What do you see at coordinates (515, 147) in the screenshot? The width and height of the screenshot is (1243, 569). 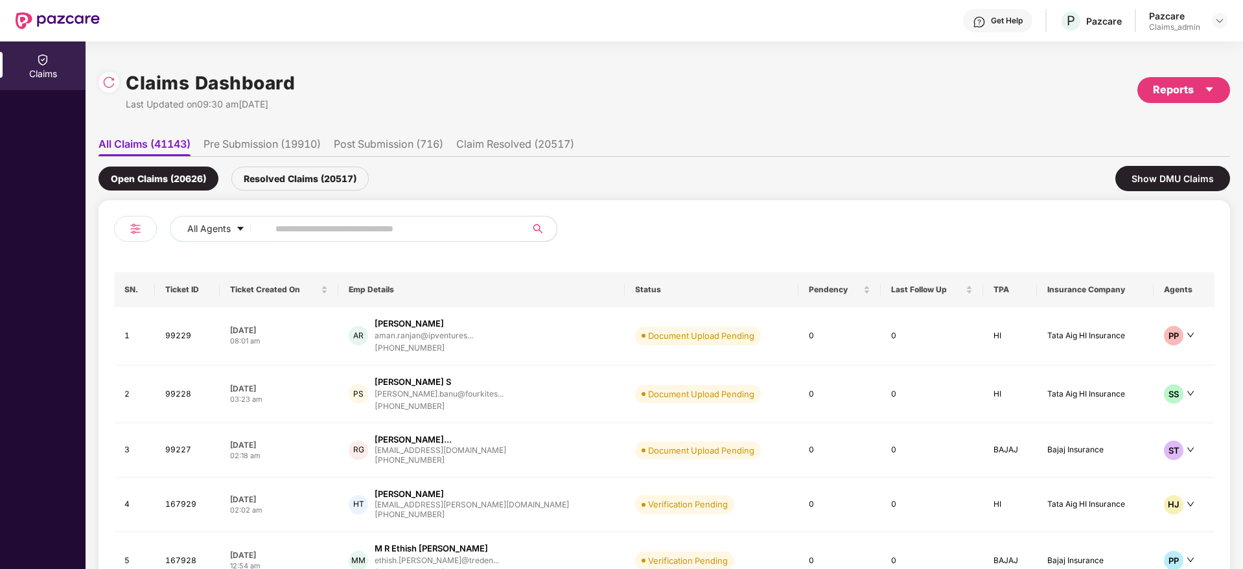 I see `li: Claim Resolved (20517)` at bounding box center [515, 147].